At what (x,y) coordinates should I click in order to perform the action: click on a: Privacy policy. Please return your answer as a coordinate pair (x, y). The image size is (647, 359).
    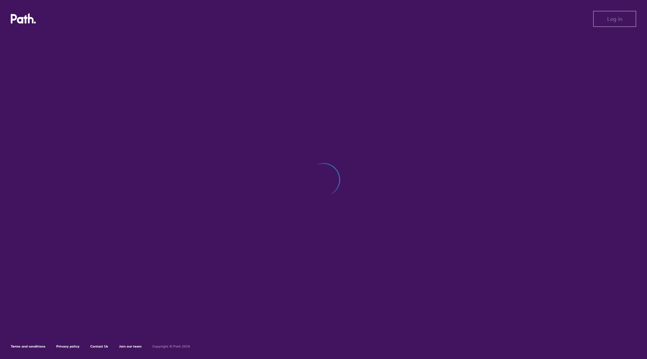
    Looking at the image, I should click on (68, 346).